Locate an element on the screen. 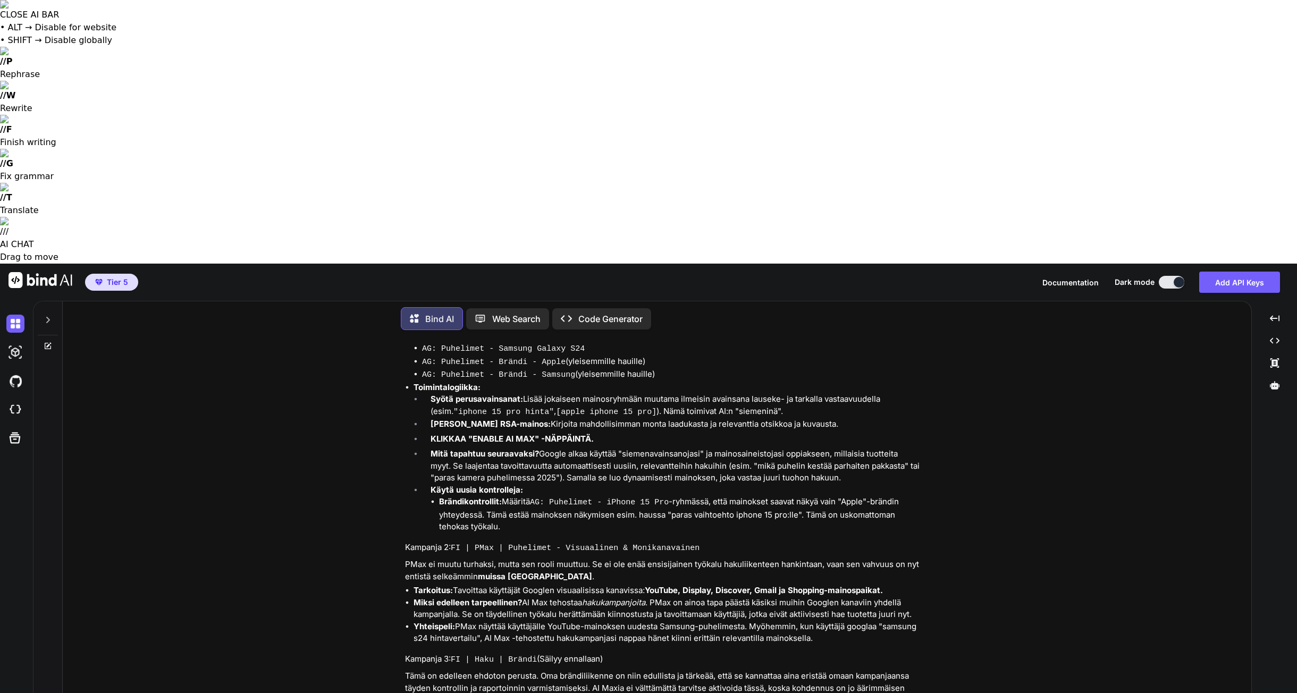  code: AG: Puhelimet - Brändi - Apple is located at coordinates (494, 362).